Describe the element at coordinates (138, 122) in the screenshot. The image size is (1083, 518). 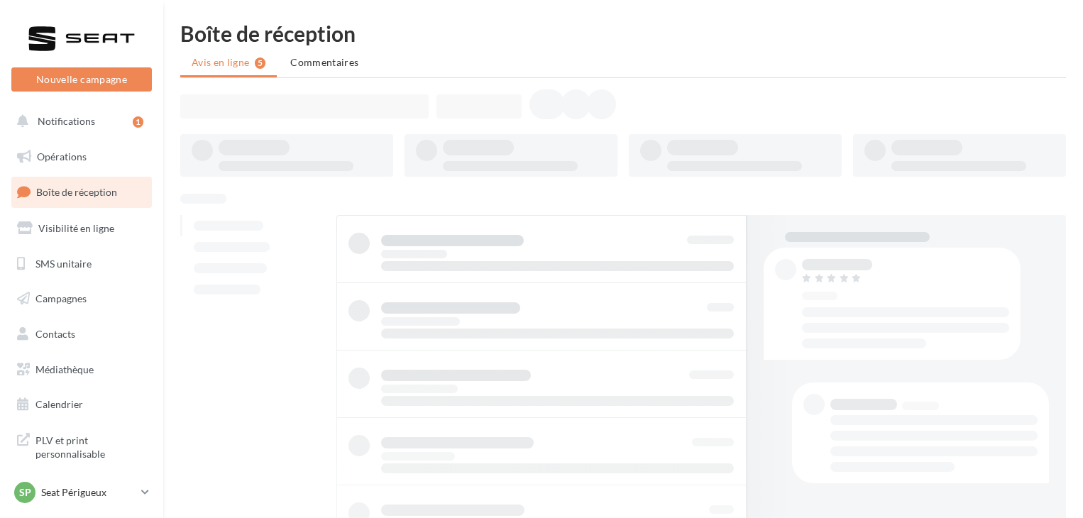
I see `div: 1` at that location.